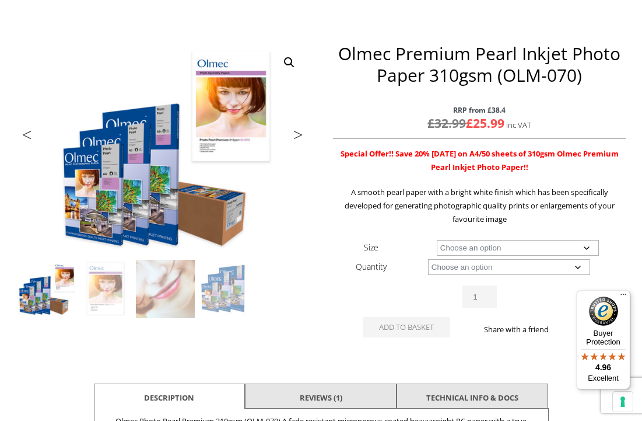 The width and height of the screenshot is (642, 421). What do you see at coordinates (623, 297) in the screenshot?
I see `button: Menu` at bounding box center [623, 297].